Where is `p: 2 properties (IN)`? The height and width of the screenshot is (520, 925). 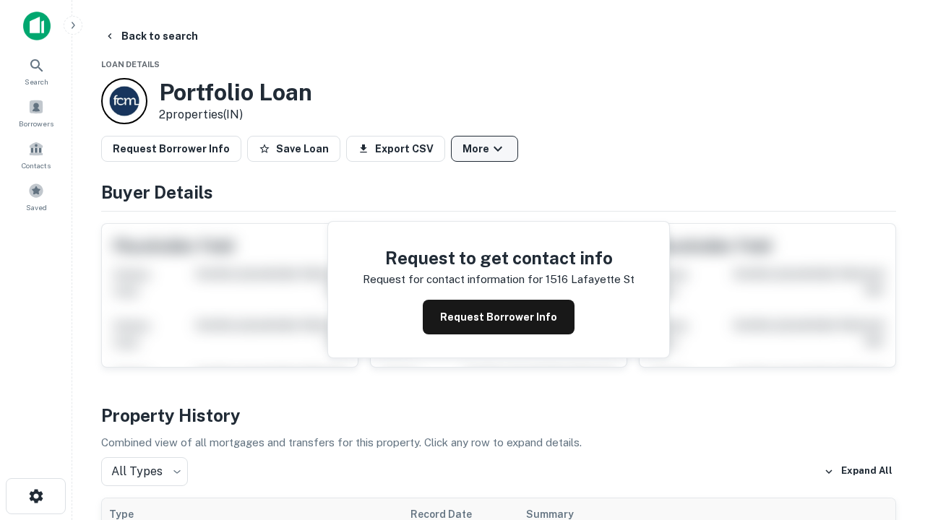
p: 2 properties (IN) is located at coordinates (236, 115).